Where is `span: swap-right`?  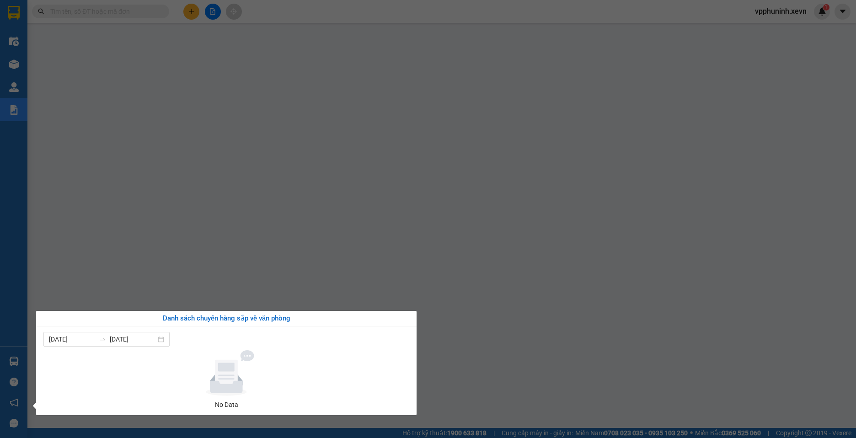 span: swap-right is located at coordinates (102, 339).